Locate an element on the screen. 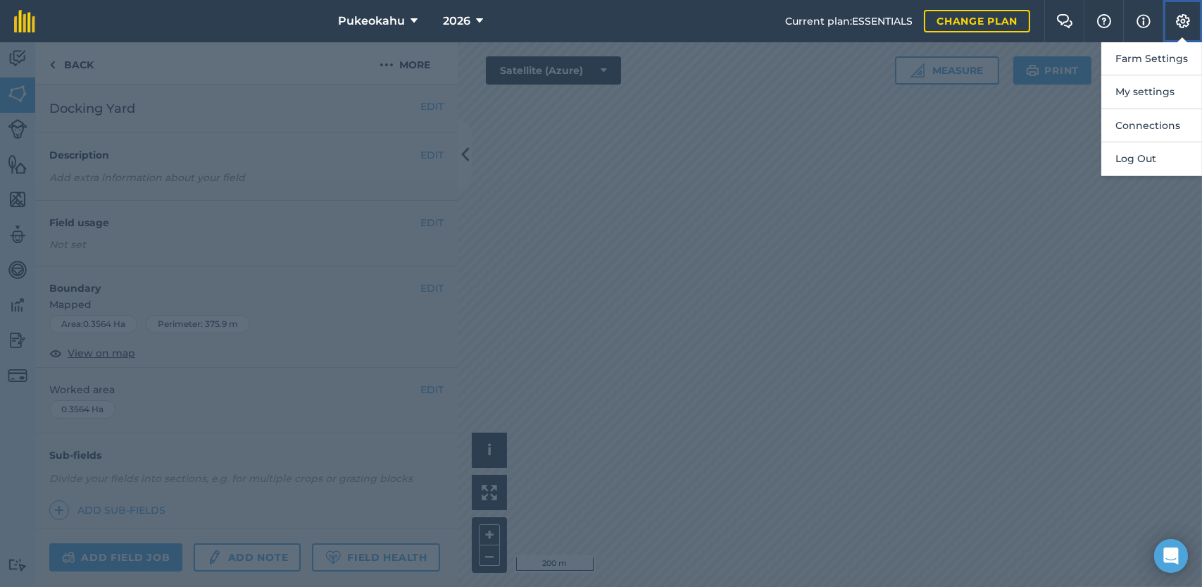 This screenshot has width=1202, height=587. button: Connections is located at coordinates (1152, 125).